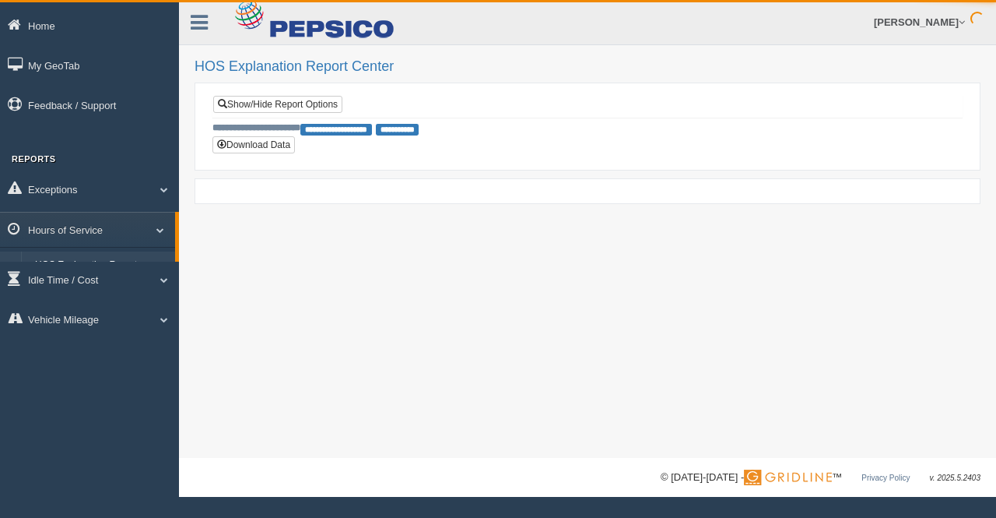 This screenshot has height=518, width=996. What do you see at coordinates (886, 477) in the screenshot?
I see `a: Privacy Policy` at bounding box center [886, 477].